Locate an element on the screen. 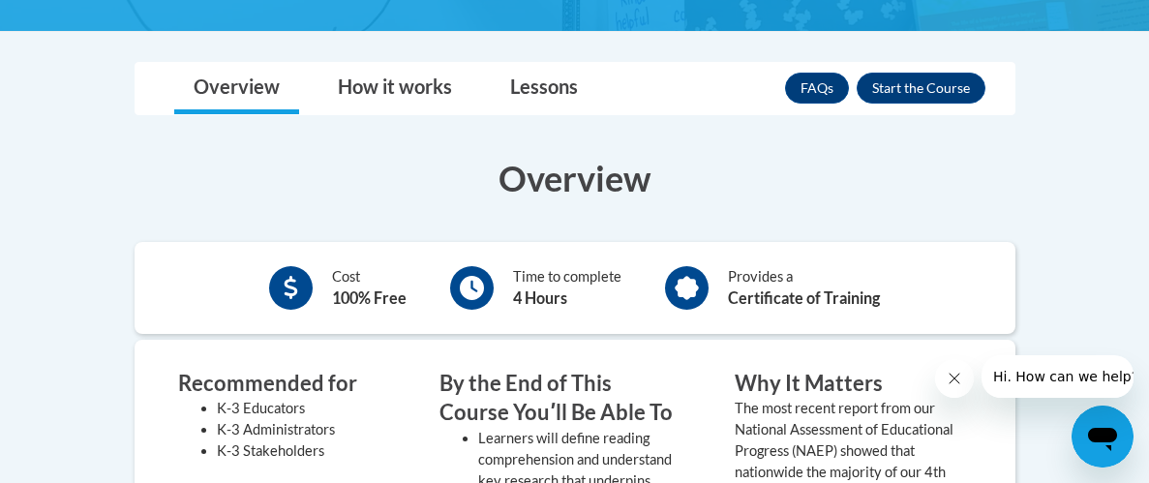 The height and width of the screenshot is (483, 1149). b: 4 Hours is located at coordinates (540, 297).